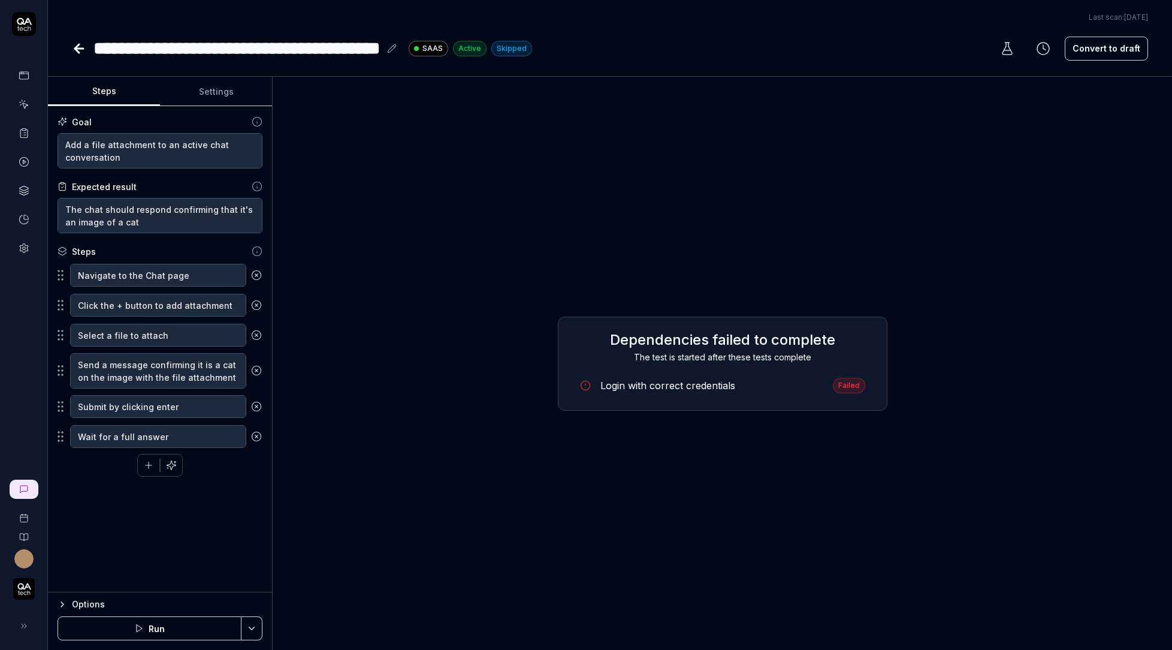 The image size is (1172, 650). Describe the element at coordinates (723, 340) in the screenshot. I see `h2: Dependencies failed to complete` at that location.